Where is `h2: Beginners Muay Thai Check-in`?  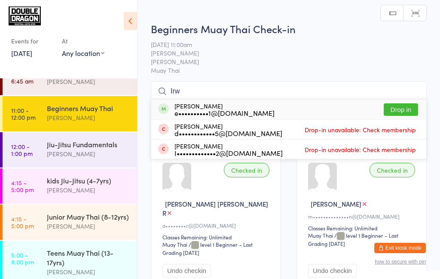 h2: Beginners Muay Thai Check-in is located at coordinates (289, 28).